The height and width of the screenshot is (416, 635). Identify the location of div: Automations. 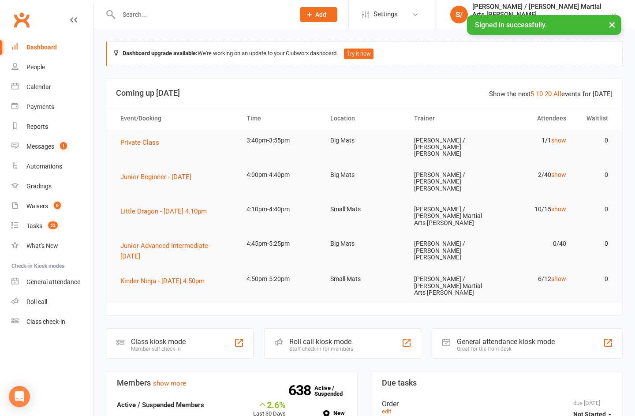
(44, 166).